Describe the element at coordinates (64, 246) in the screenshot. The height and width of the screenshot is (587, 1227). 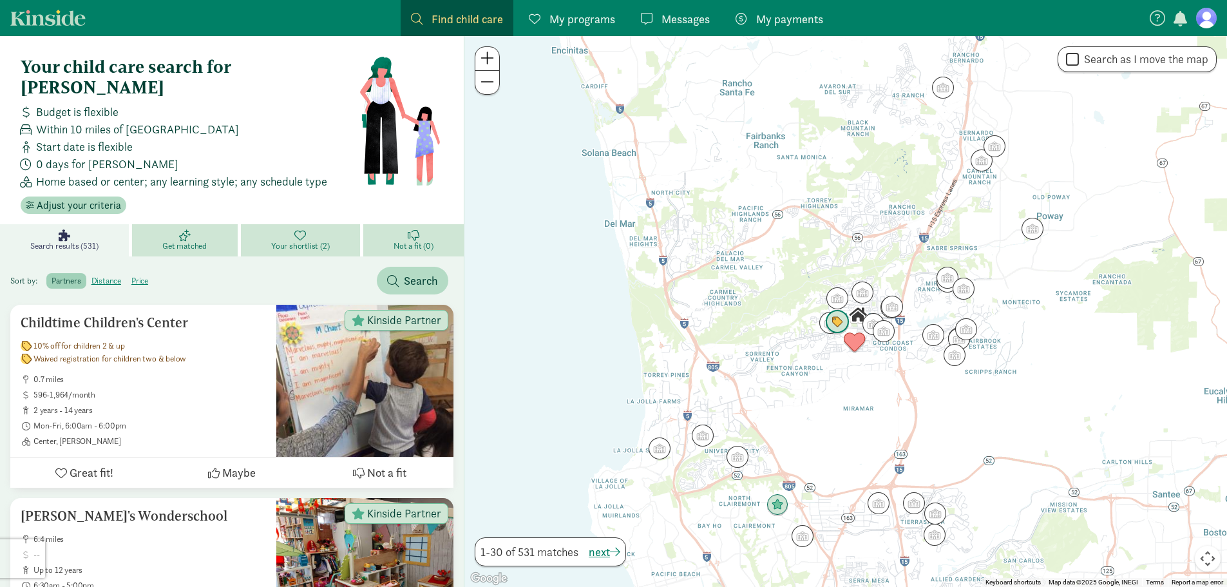
I see `span: Search results (531)` at that location.